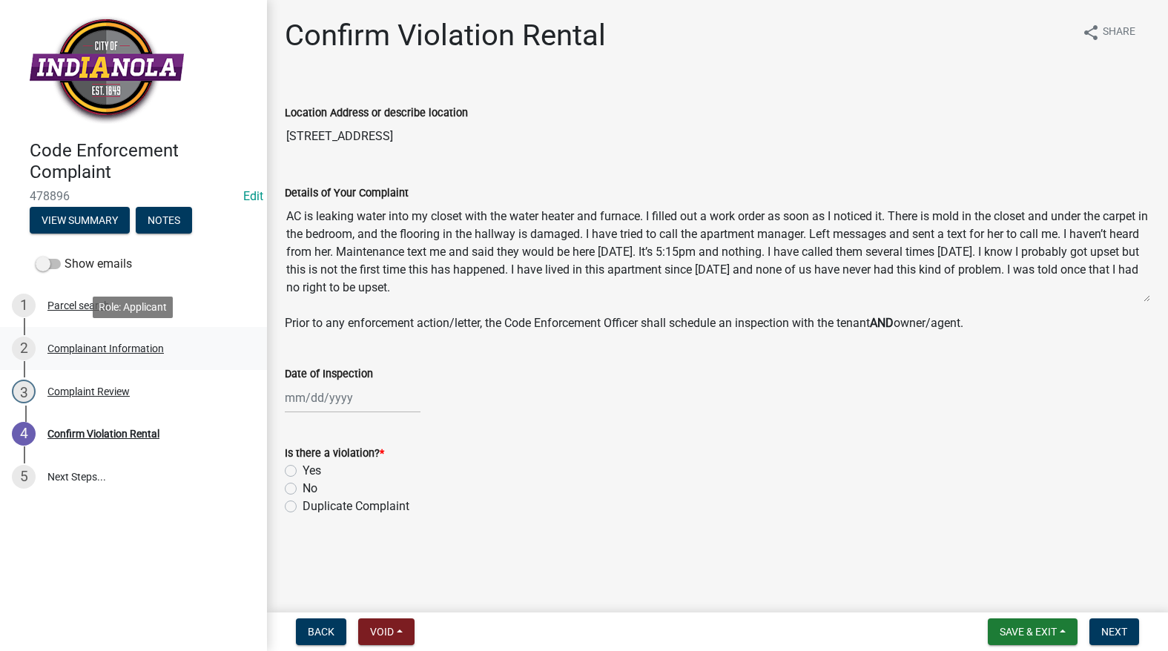 Image resolution: width=1168 pixels, height=651 pixels. Describe the element at coordinates (334, 454) in the screenshot. I see `label: Is there a violation?` at that location.